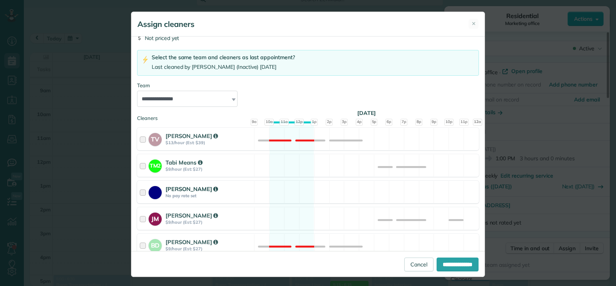  Describe the element at coordinates (308, 38) in the screenshot. I see `div: Not priced yet` at that location.